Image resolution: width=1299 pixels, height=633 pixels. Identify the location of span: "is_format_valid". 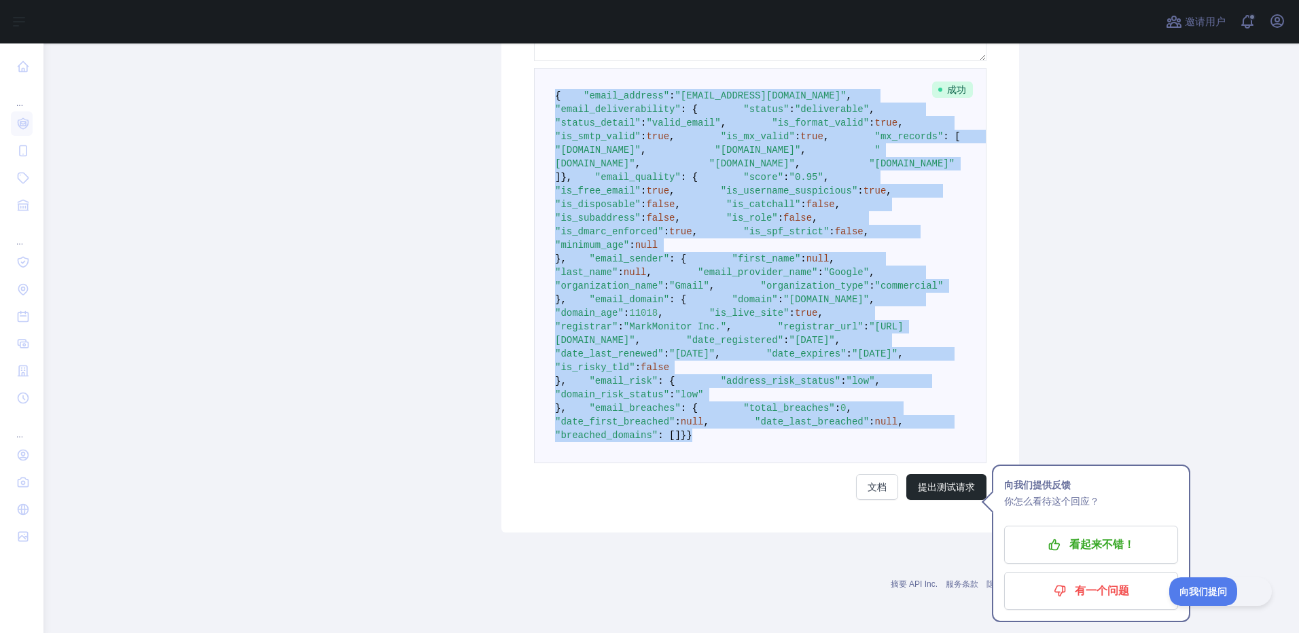
(820, 123).